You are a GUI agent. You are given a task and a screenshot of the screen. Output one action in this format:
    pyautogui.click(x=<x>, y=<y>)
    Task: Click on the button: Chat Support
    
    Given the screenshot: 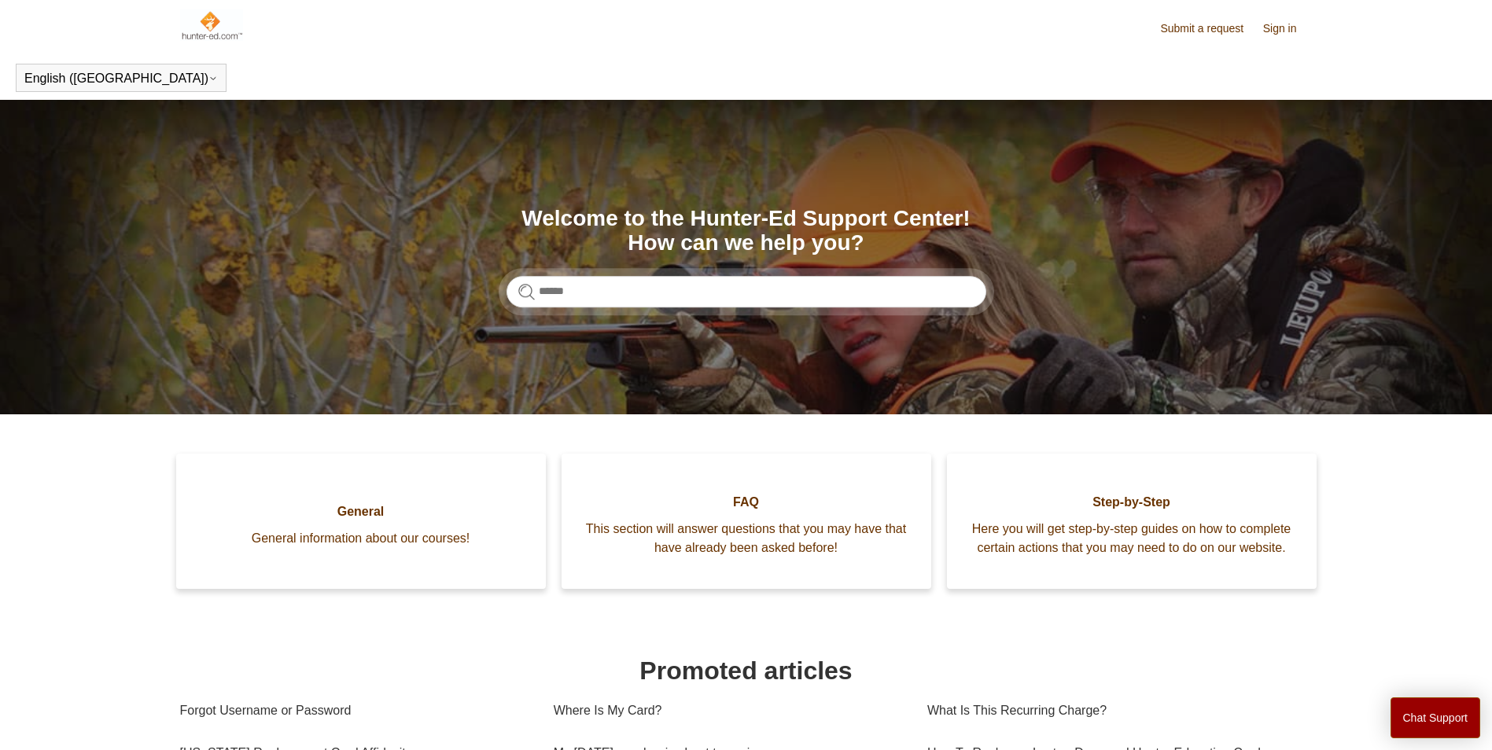 What is the action you would take?
    pyautogui.click(x=1435, y=718)
    